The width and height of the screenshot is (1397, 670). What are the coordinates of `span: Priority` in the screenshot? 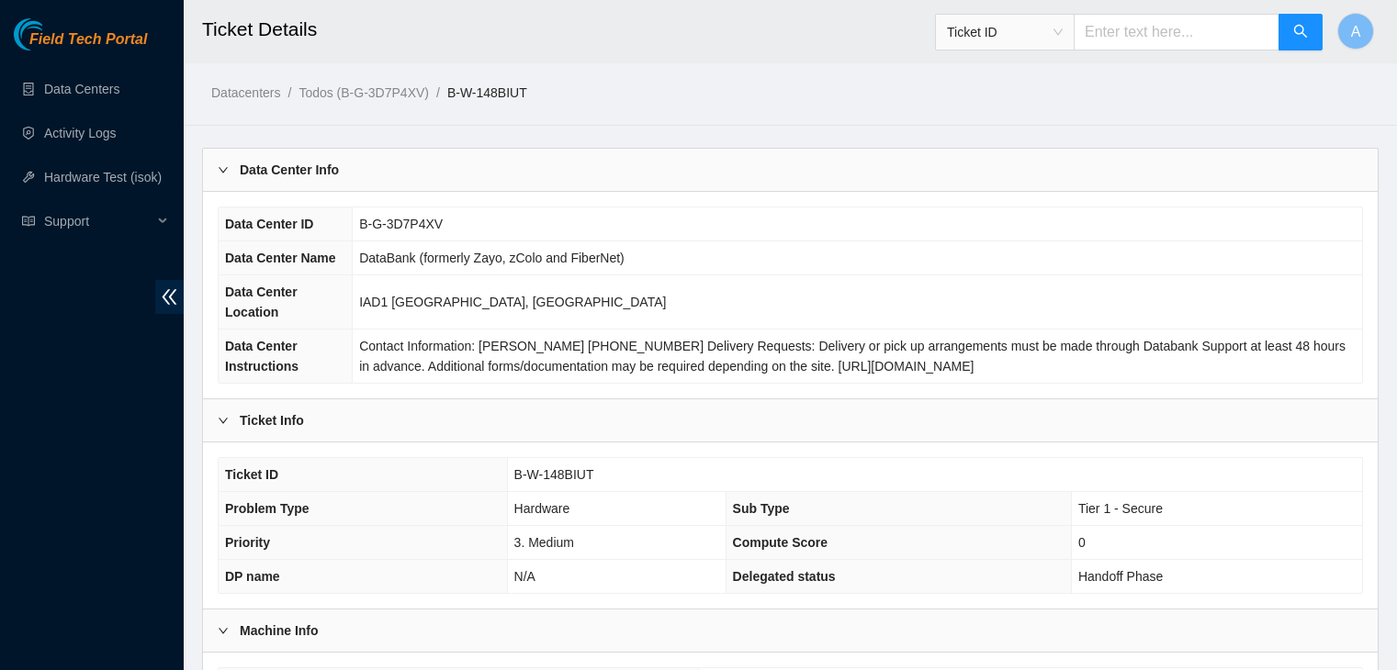 It's located at (247, 543).